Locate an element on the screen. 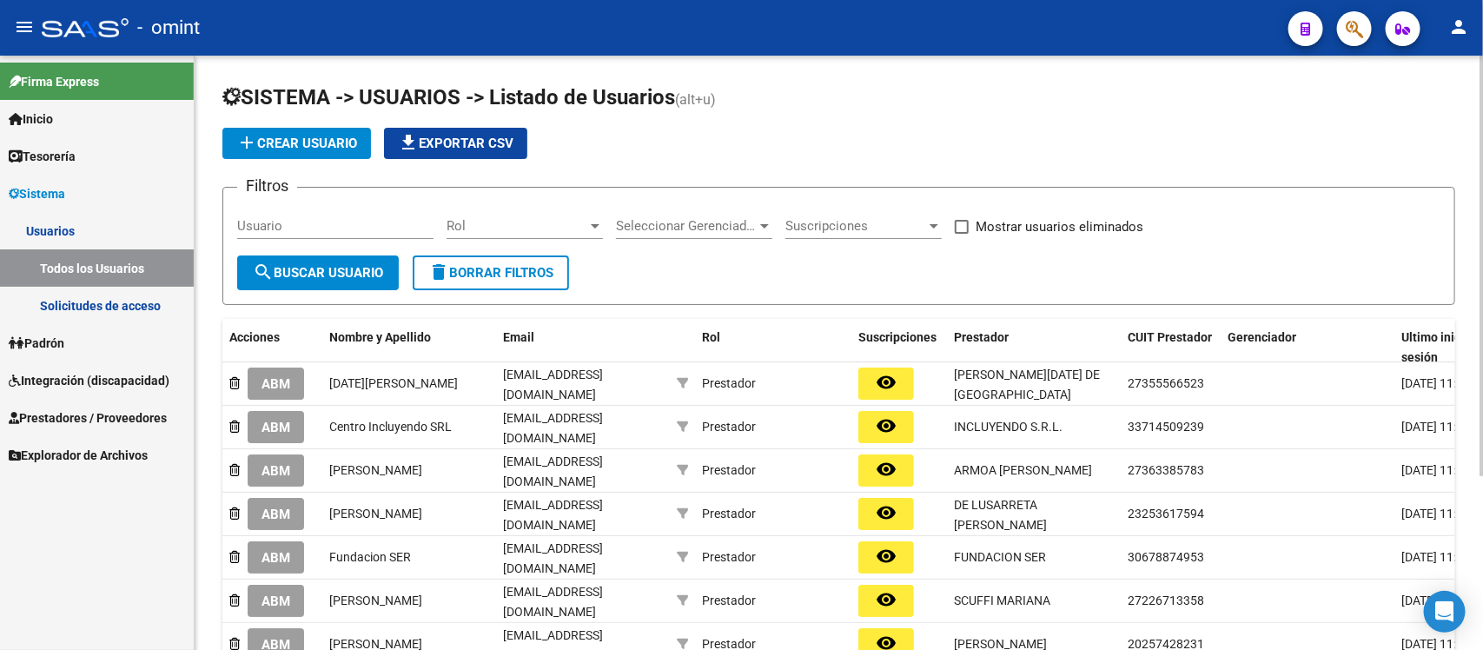 This screenshot has height=650, width=1483. span: Firma Express is located at coordinates (54, 82).